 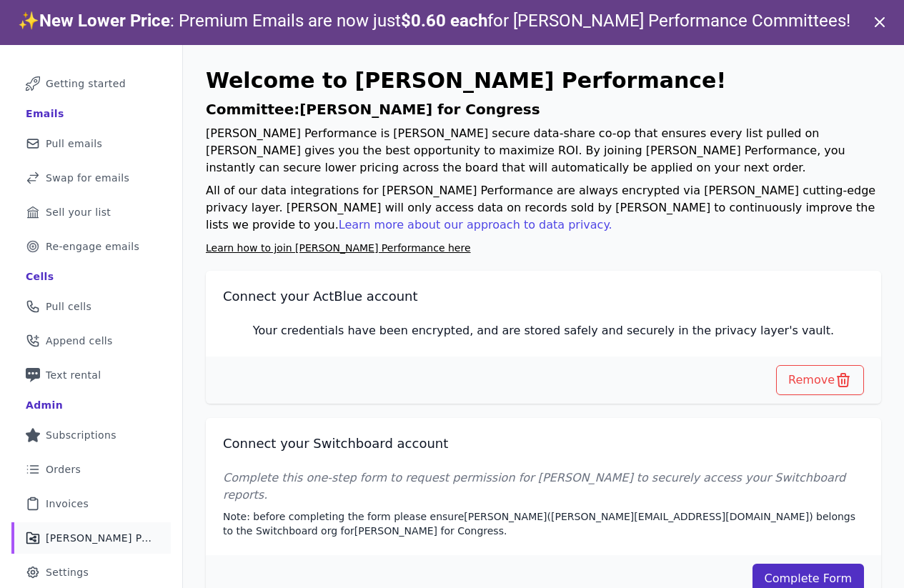 What do you see at coordinates (91, 375) in the screenshot?
I see `a: Text rental` at bounding box center [91, 375].